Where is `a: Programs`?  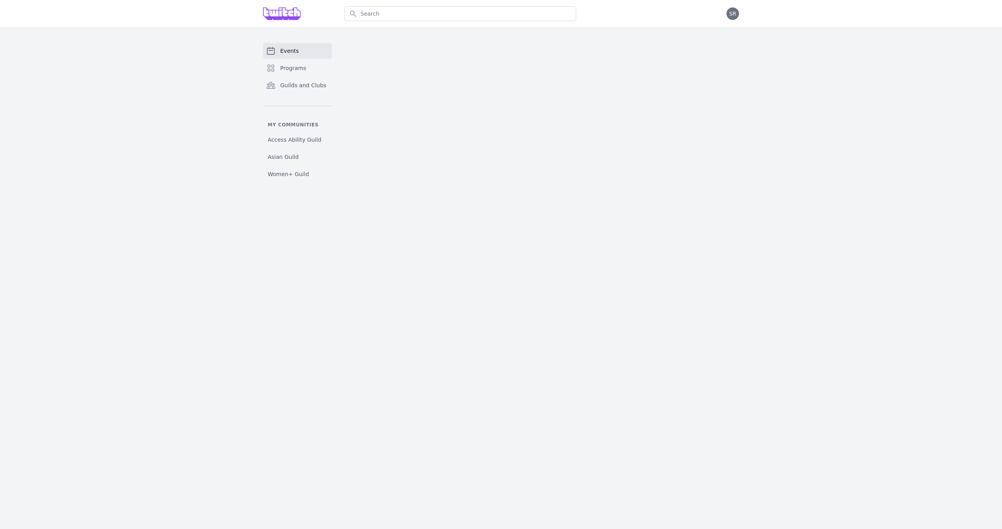 a: Programs is located at coordinates (298, 68).